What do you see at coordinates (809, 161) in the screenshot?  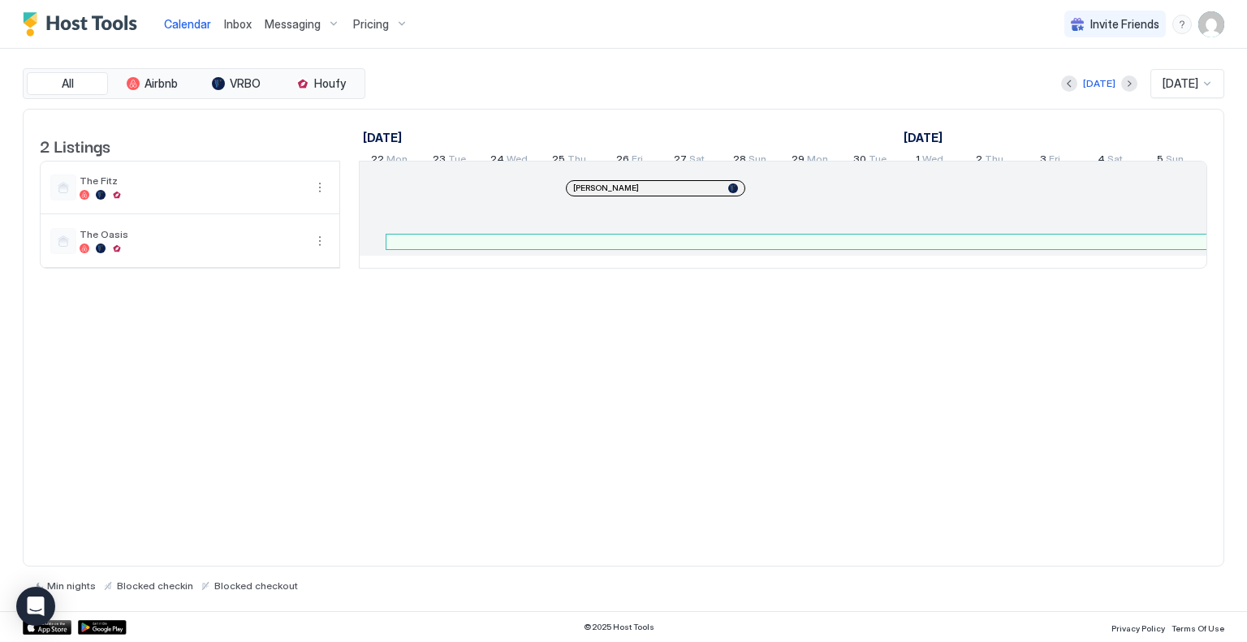 I see `a: September 29, 2025` at bounding box center [809, 161].